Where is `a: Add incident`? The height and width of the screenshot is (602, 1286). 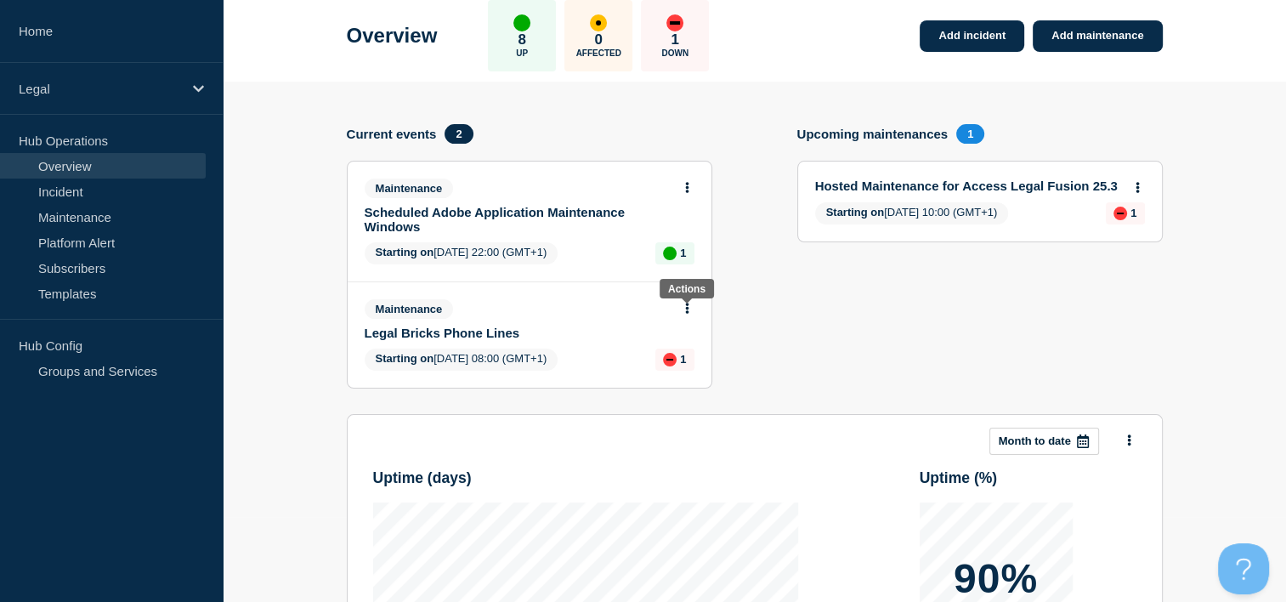 a: Add incident is located at coordinates (971, 36).